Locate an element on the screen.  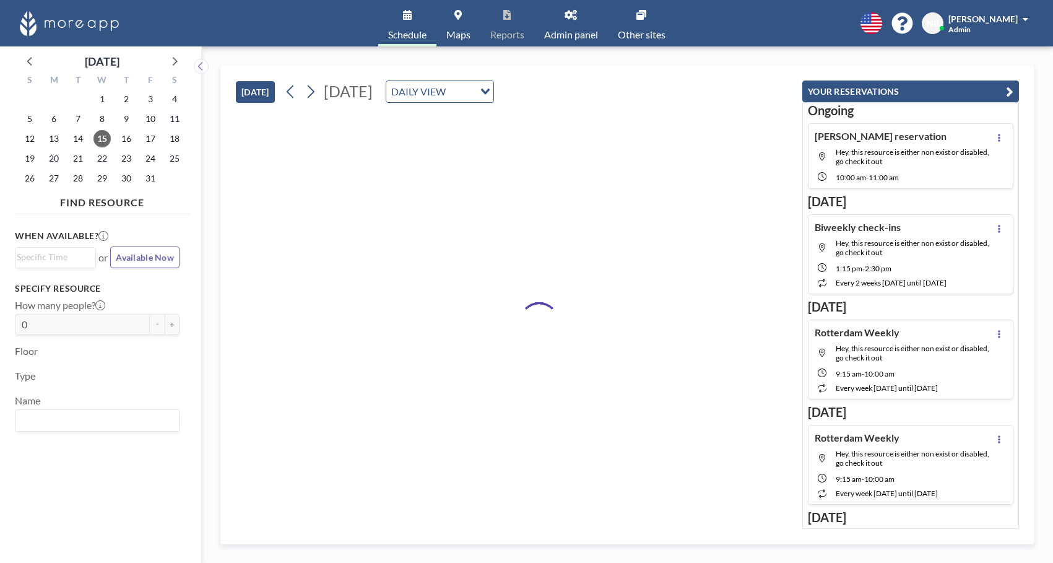
label: Type is located at coordinates (25, 376).